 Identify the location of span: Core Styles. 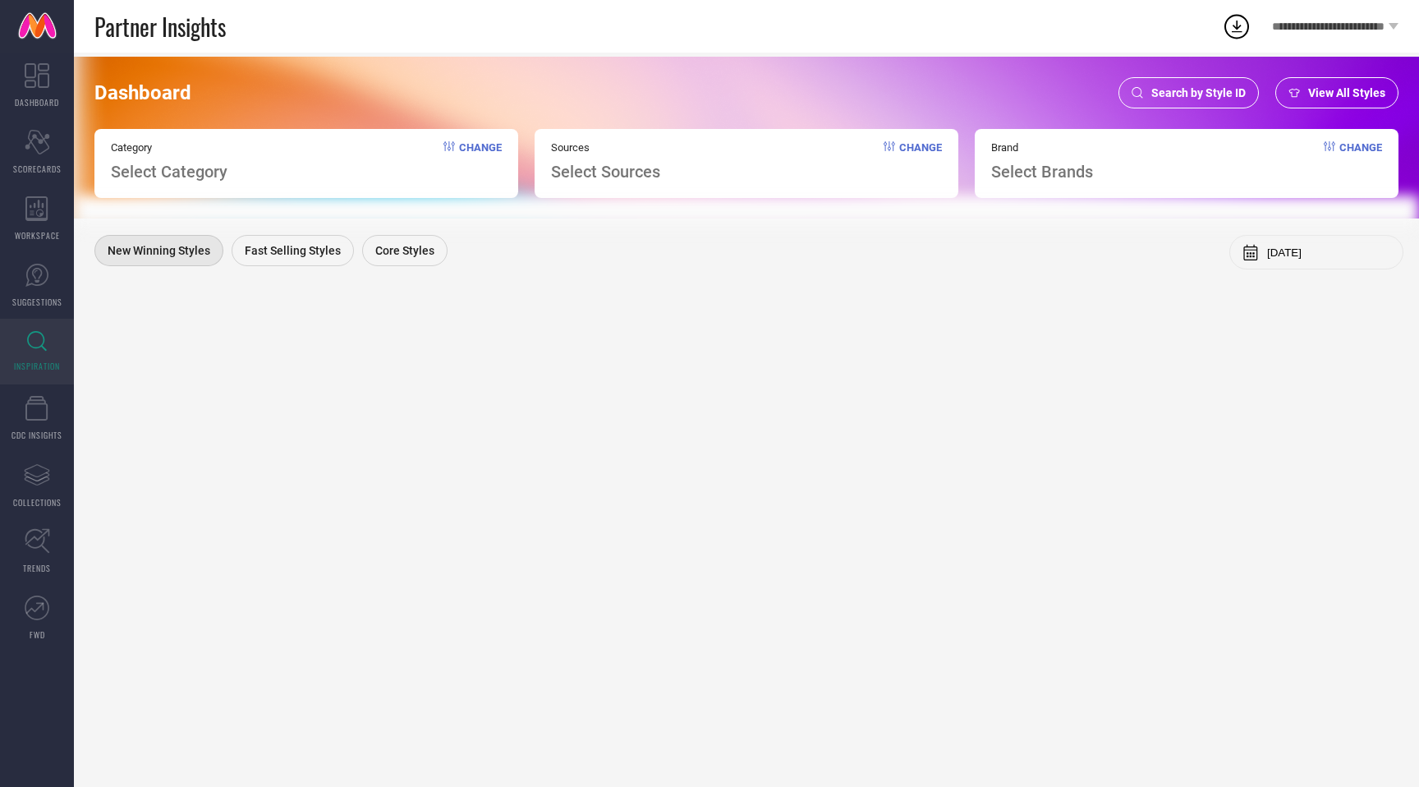
(405, 250).